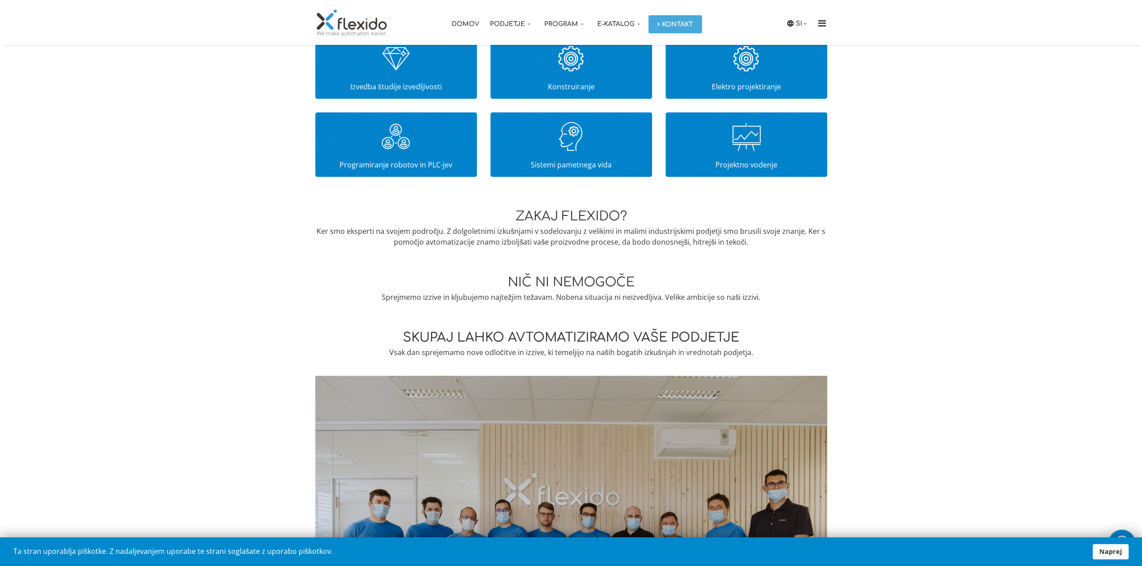 Image resolution: width=1142 pixels, height=566 pixels. What do you see at coordinates (352, 22) in the screenshot?
I see `img: Flexido, d.o.o.` at bounding box center [352, 22].